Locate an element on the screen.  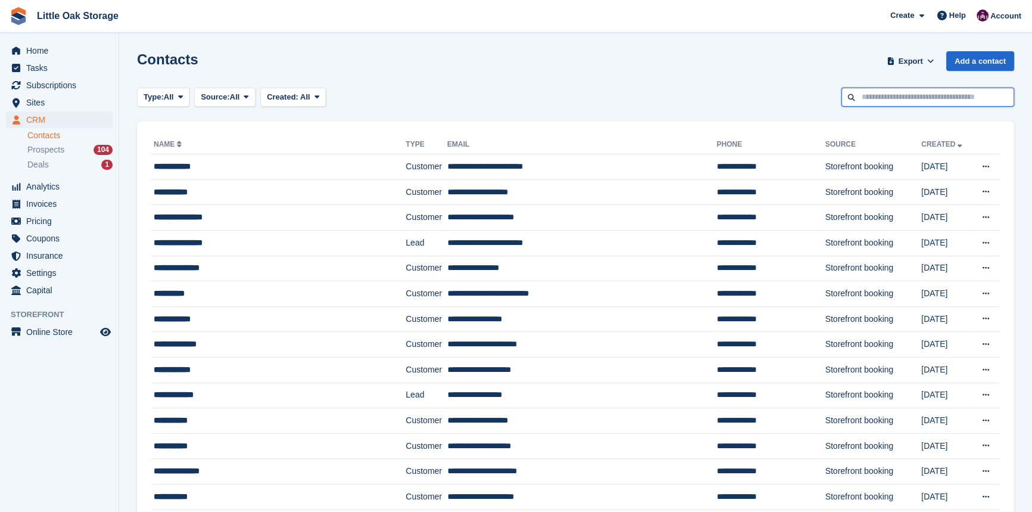
span: Deals is located at coordinates (38, 164).